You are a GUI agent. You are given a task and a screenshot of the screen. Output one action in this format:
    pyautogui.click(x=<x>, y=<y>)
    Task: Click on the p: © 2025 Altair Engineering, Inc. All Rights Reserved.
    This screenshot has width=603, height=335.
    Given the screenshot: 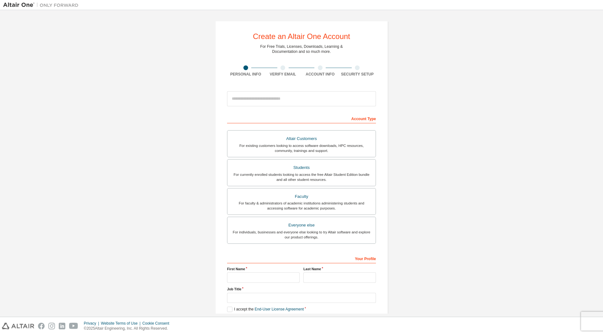 What is the action you would take?
    pyautogui.click(x=129, y=328)
    